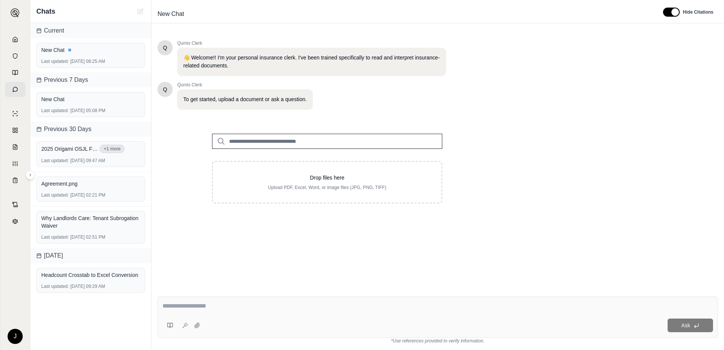 This screenshot has height=350, width=724. Describe the element at coordinates (15, 56) in the screenshot. I see `a: Documents Vault` at that location.